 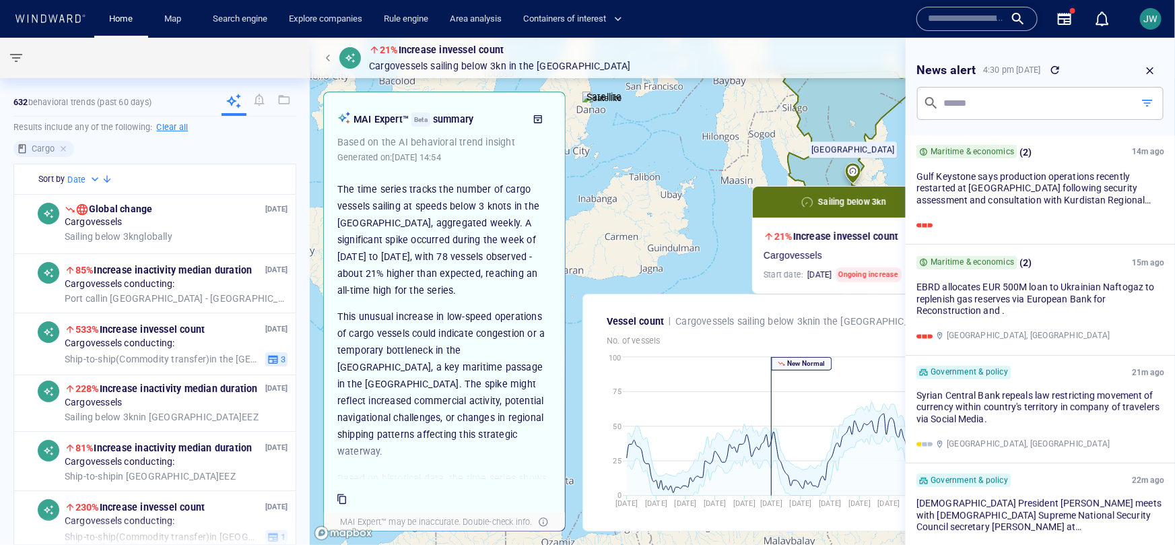 I want to click on p: 21m ago, so click(x=1148, y=372).